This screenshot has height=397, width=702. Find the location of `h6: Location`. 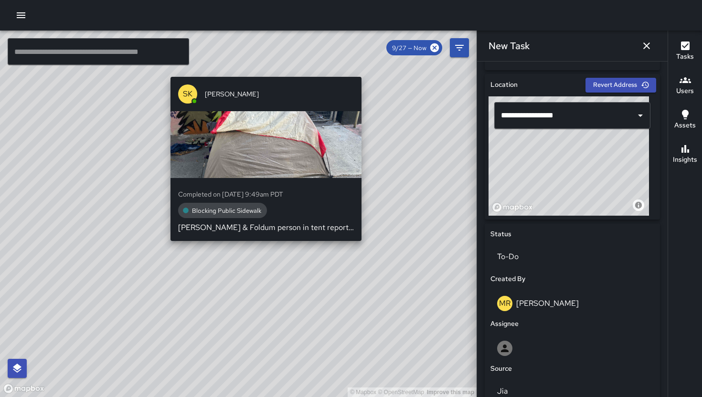

h6: Location is located at coordinates (504, 85).